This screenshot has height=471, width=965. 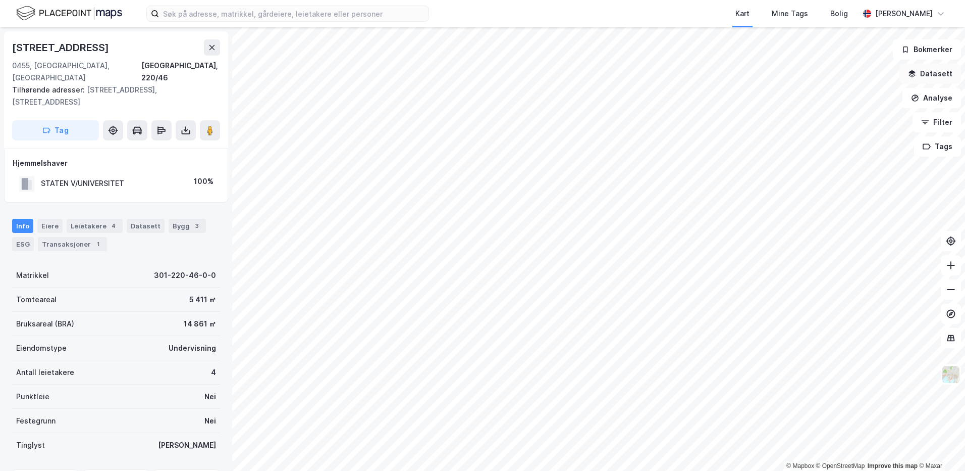 I want to click on span: Tilhørende adresser:, so click(x=49, y=89).